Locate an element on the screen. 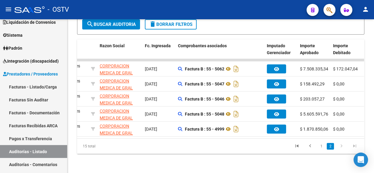 The height and width of the screenshot is (173, 374). datatable-header-cell: Importe Aprobado is located at coordinates (314, 53).